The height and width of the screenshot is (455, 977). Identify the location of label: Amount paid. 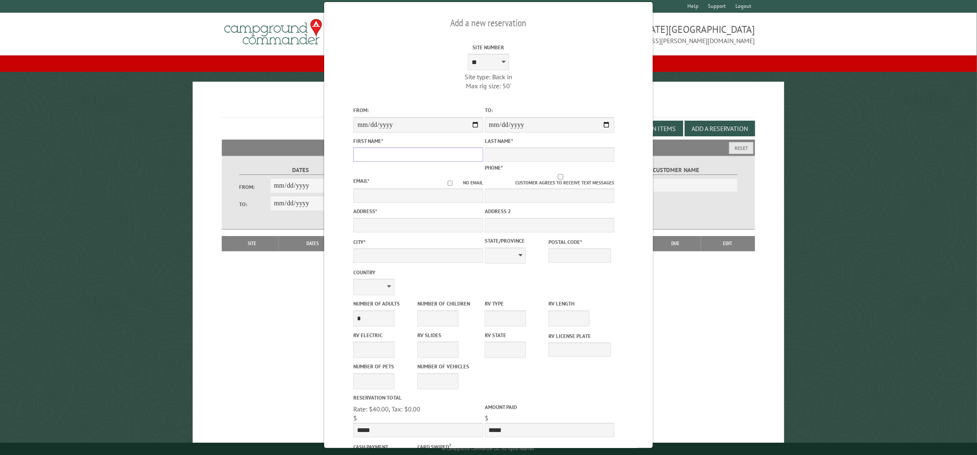
(550, 407).